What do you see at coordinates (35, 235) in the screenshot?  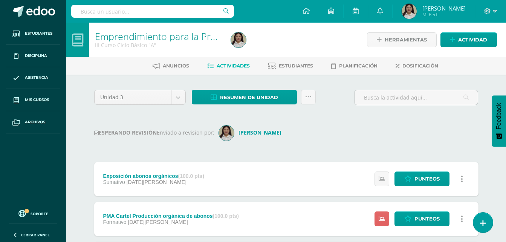 I see `span: Cerrar panel` at bounding box center [35, 235].